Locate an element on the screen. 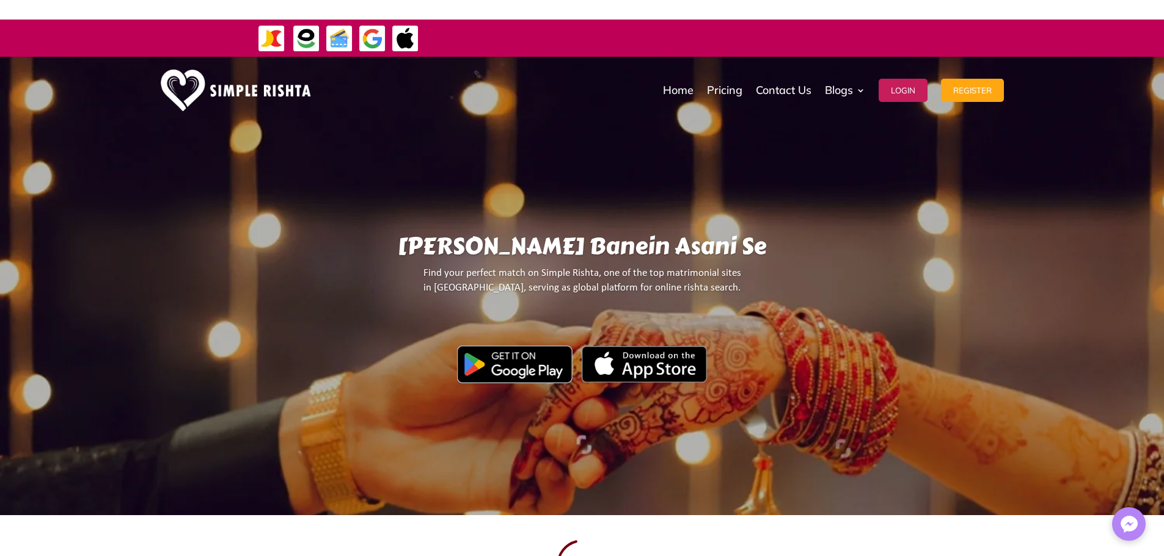 The height and width of the screenshot is (556, 1164). img: EasyPaisa-icon is located at coordinates (306, 38).